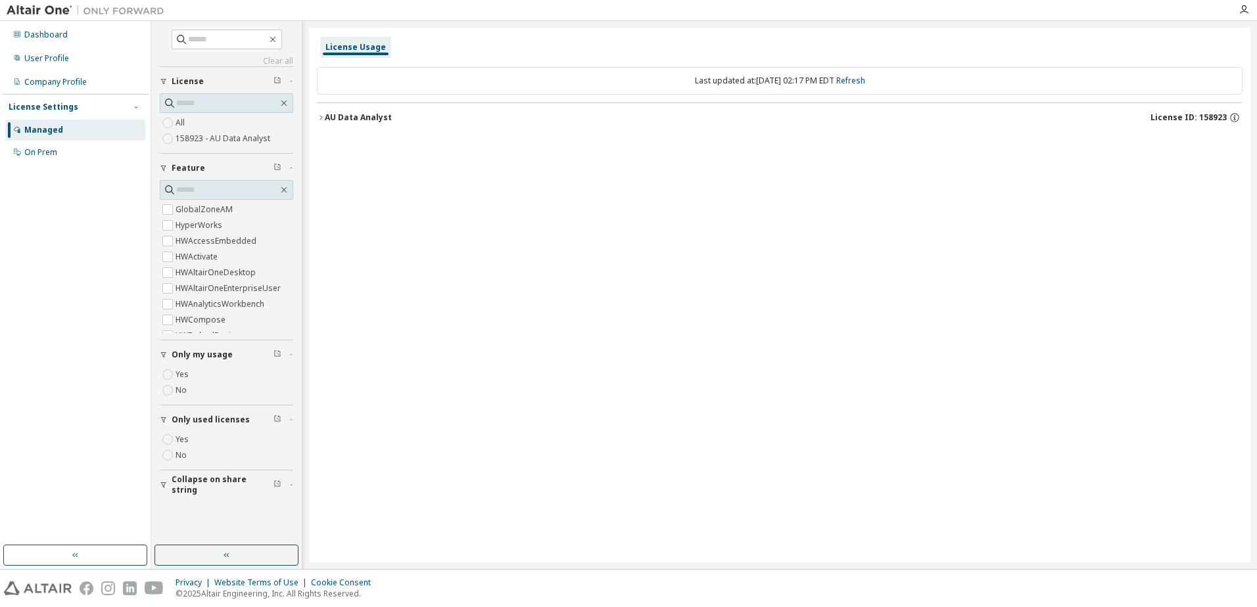 The height and width of the screenshot is (607, 1257). What do you see at coordinates (108, 588) in the screenshot?
I see `img: instagram.svg` at bounding box center [108, 588].